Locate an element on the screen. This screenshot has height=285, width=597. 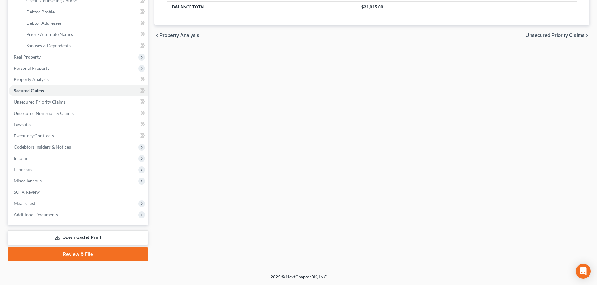
span: Personal Property is located at coordinates (32, 68).